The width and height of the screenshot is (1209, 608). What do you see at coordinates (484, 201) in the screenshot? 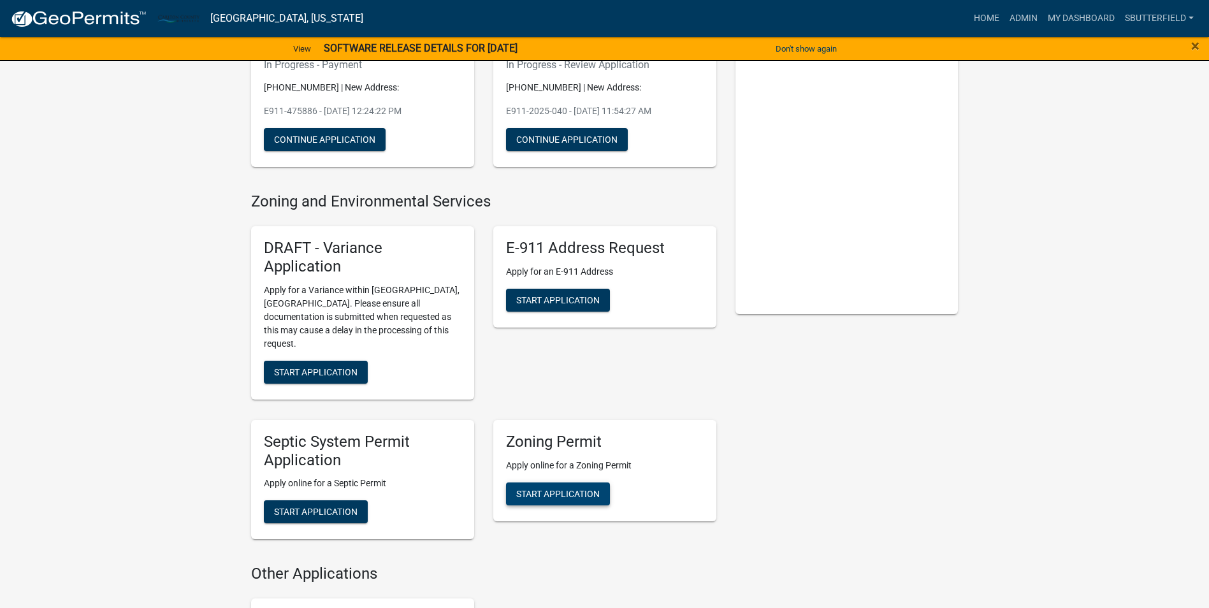
I see `h4: Zoning and Environmental Services` at bounding box center [484, 201].